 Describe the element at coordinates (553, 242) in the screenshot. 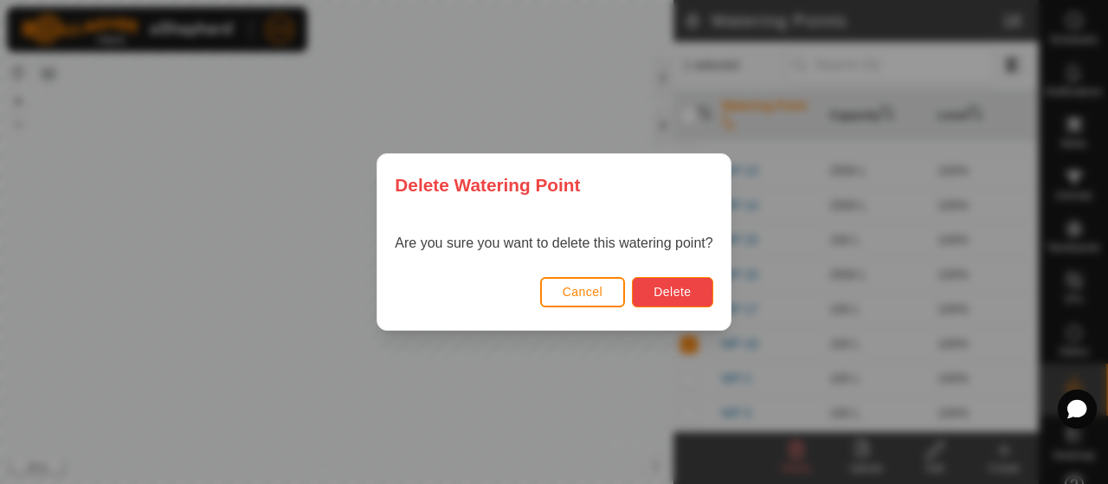

I see `span: Are you sure you want to delete this watering point?` at that location.